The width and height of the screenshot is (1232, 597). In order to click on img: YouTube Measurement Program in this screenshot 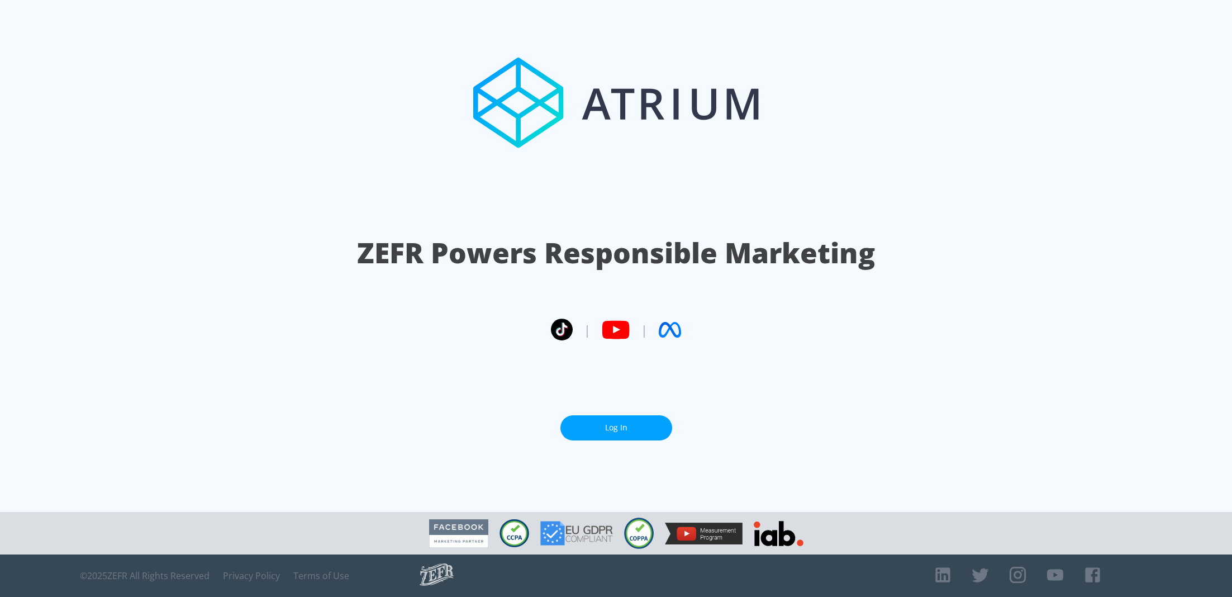, I will do `click(703, 533)`.